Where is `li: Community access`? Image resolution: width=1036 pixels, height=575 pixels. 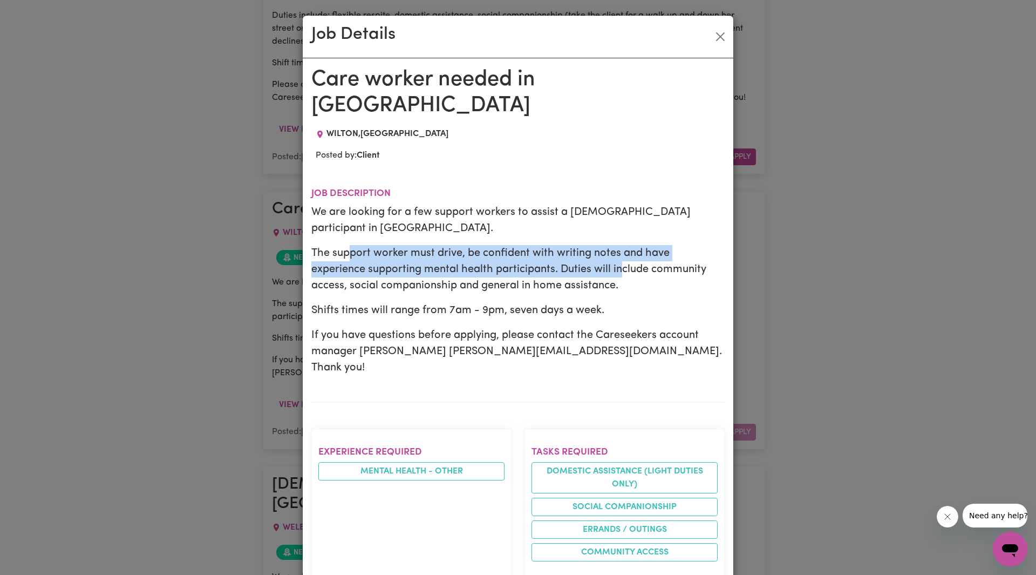 li: Community access is located at coordinates (624, 552).